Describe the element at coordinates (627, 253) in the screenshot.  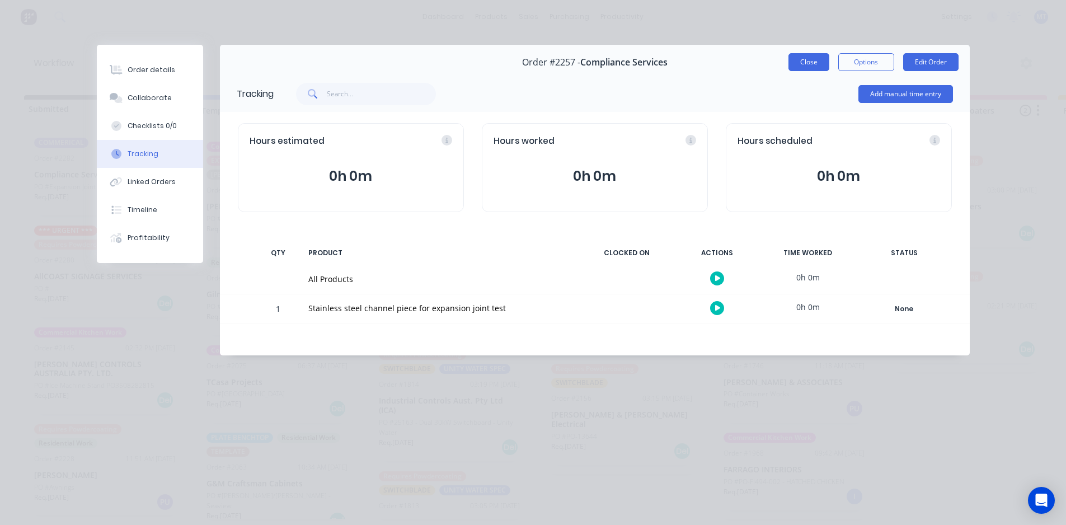
I see `div: CLOCKED ON` at that location.